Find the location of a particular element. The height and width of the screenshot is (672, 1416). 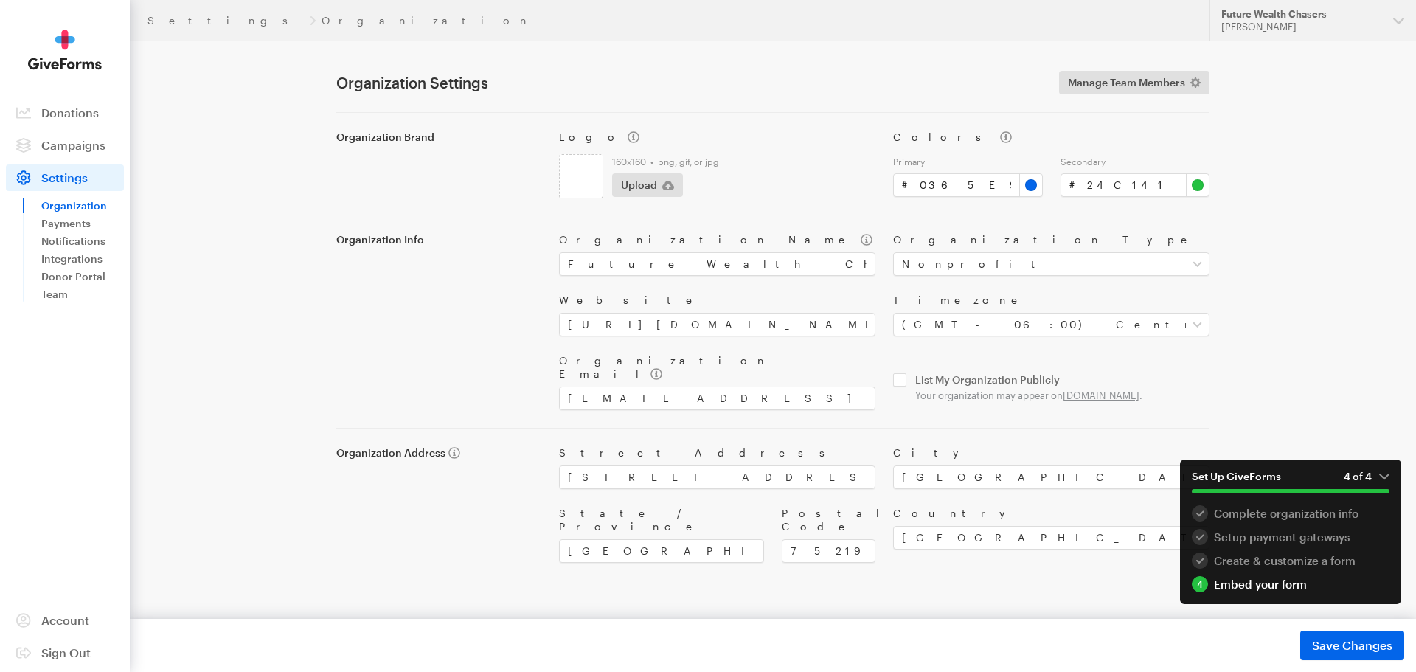

img: GiveForms is located at coordinates (65, 49).